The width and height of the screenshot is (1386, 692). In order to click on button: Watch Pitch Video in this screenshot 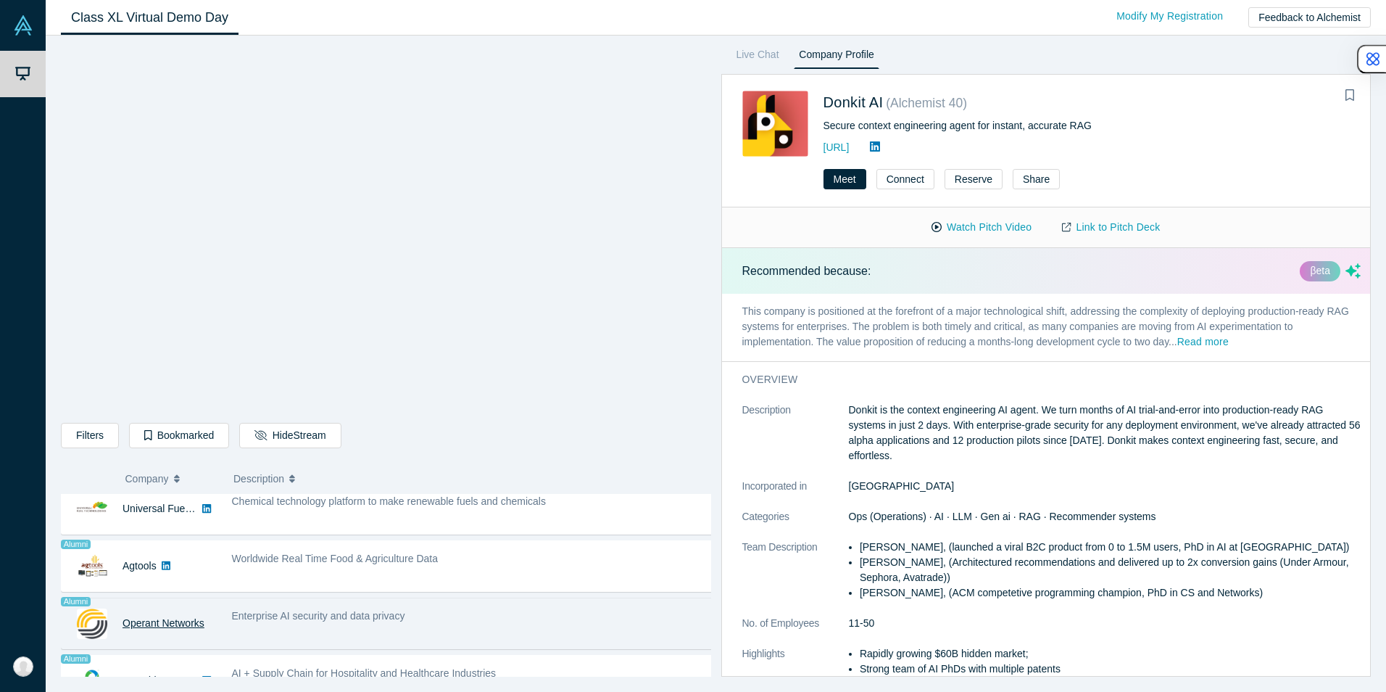, I will do `click(982, 227)`.